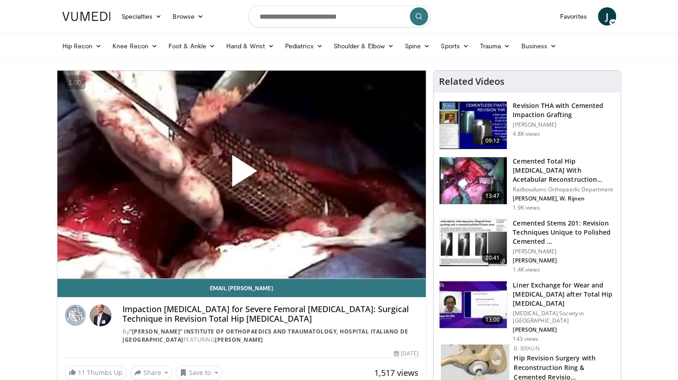  What do you see at coordinates (472, 82) in the screenshot?
I see `h4: Related Videos` at bounding box center [472, 82].